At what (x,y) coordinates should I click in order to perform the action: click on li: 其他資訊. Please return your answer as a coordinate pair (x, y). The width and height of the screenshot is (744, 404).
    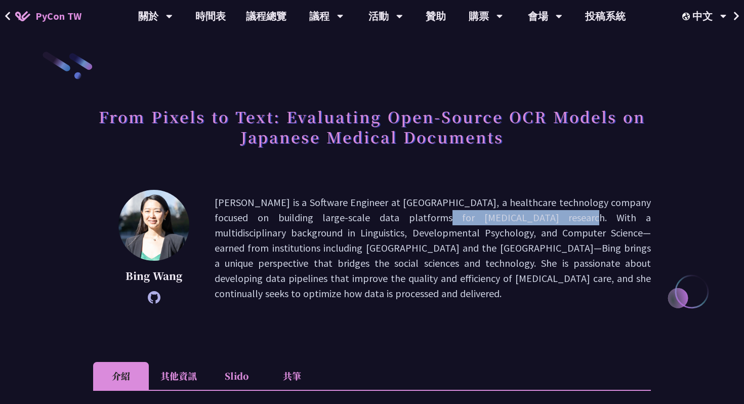
    Looking at the image, I should click on (179, 376).